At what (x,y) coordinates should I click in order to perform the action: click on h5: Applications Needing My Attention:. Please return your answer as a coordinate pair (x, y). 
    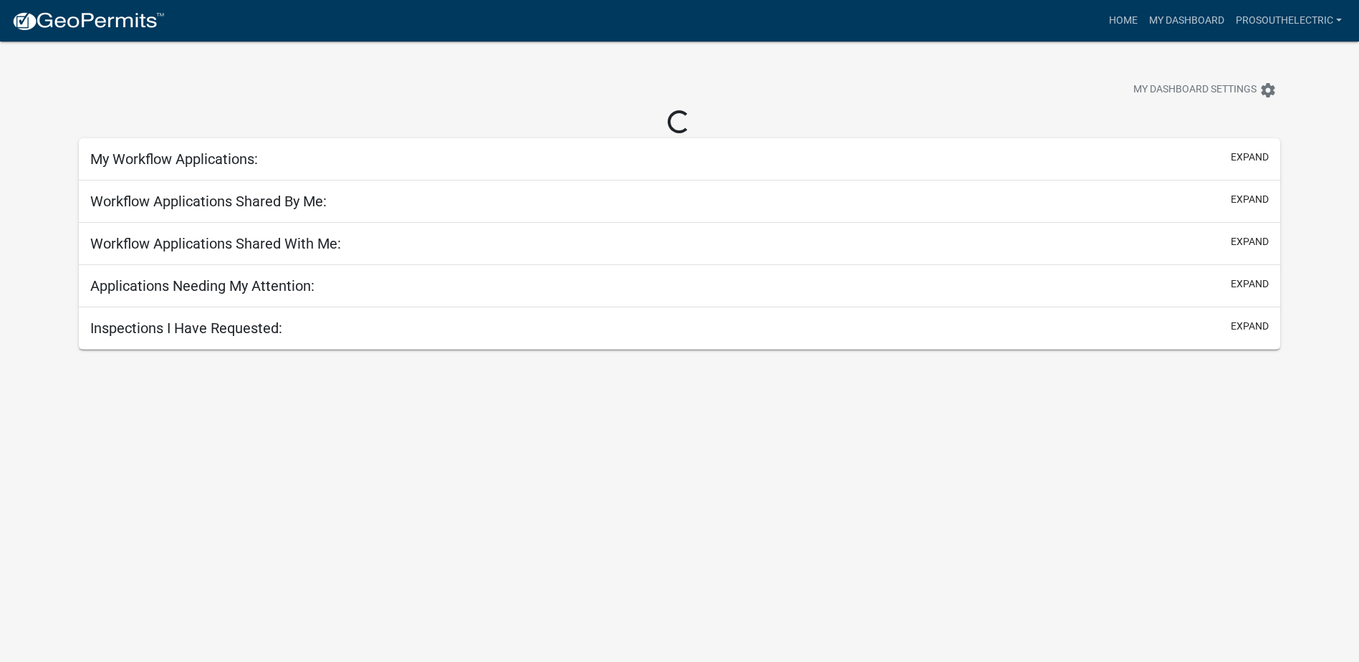
    Looking at the image, I should click on (202, 286).